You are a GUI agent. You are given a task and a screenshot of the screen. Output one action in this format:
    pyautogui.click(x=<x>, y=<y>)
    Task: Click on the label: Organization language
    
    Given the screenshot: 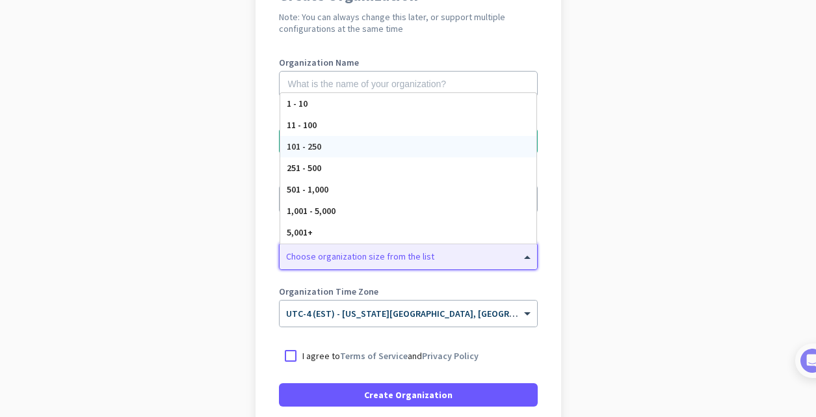 What is the action you would take?
    pyautogui.click(x=326, y=177)
    